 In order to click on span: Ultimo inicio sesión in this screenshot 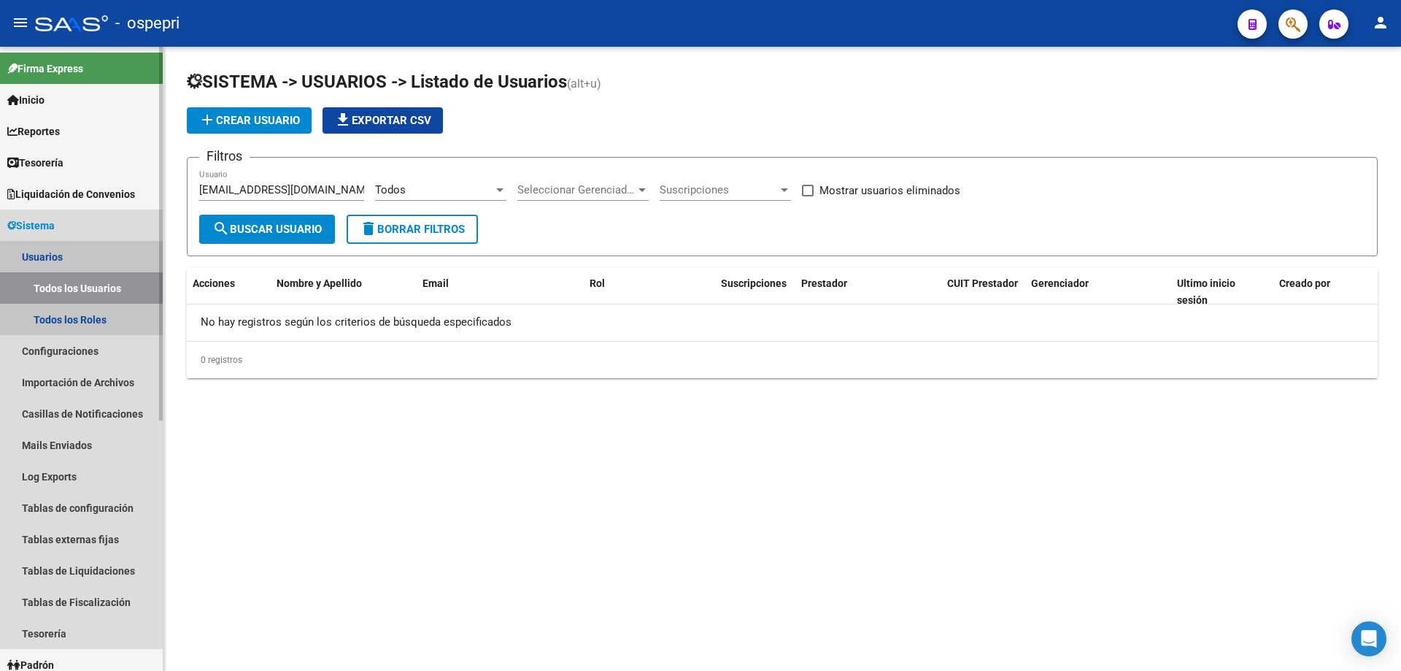, I will do `click(1206, 291)`.